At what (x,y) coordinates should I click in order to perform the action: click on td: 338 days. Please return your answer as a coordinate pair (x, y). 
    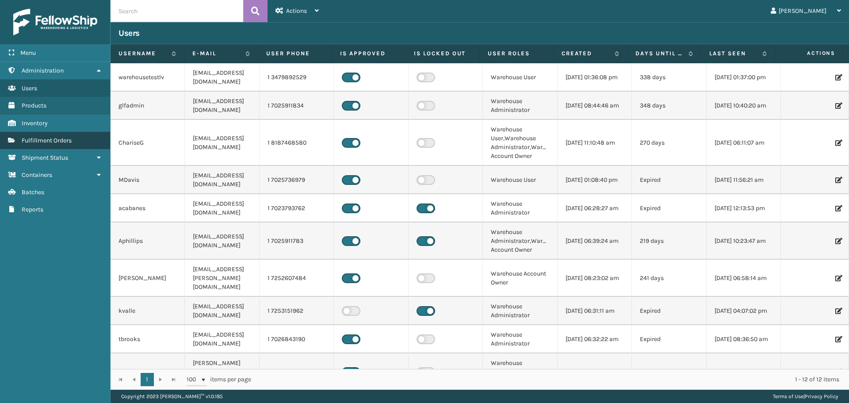
    Looking at the image, I should click on (669, 77).